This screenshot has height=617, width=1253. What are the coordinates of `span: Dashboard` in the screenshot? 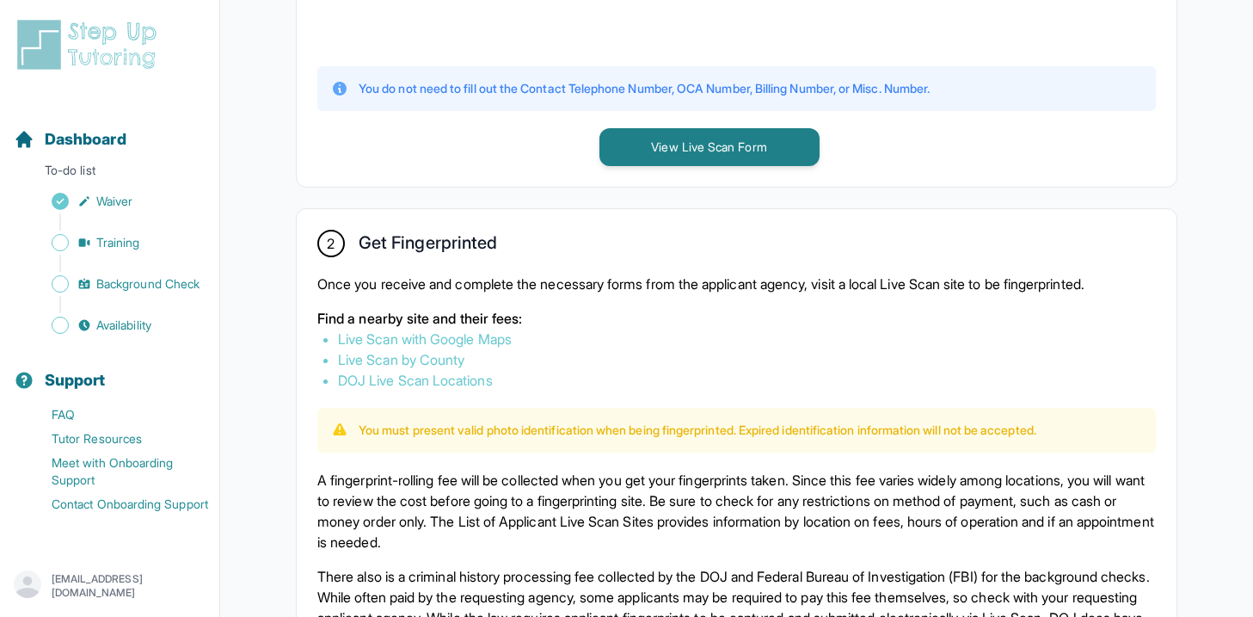 It's located at (85, 139).